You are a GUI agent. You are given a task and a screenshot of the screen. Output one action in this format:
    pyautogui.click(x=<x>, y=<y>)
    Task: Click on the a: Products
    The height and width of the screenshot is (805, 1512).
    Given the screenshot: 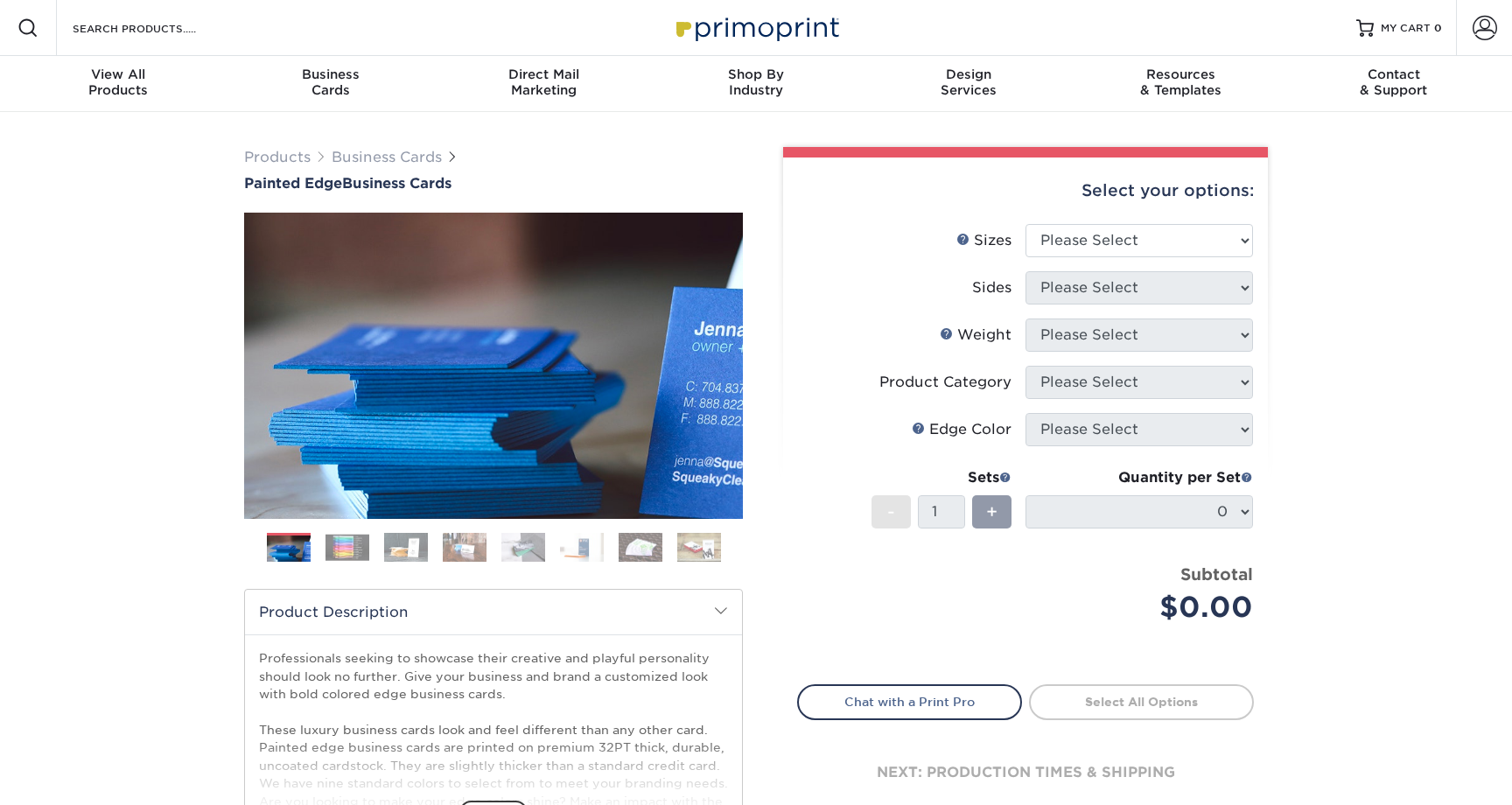 What is the action you would take?
    pyautogui.click(x=278, y=157)
    